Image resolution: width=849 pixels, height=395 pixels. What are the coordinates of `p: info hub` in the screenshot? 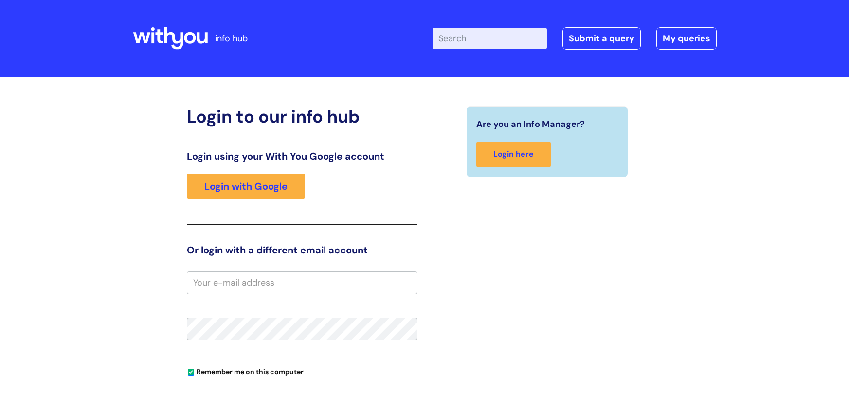 It's located at (231, 38).